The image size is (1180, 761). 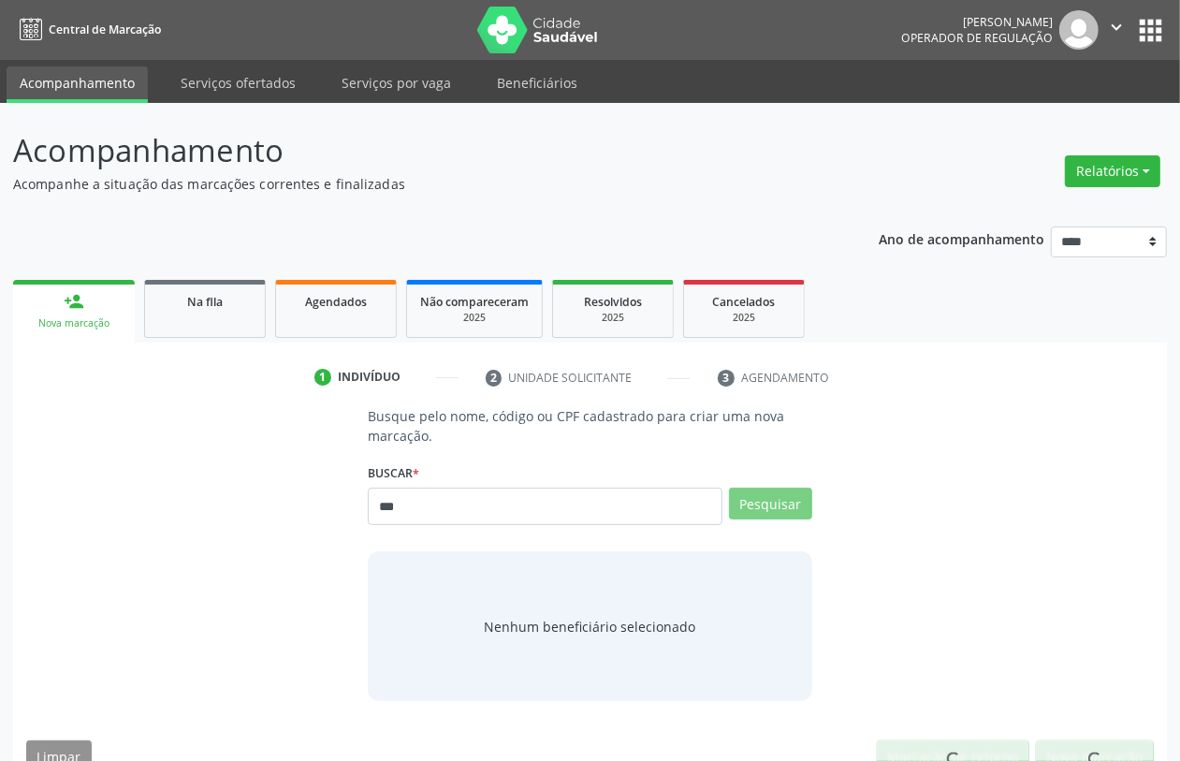 I want to click on a: Central de Marcação, so click(x=87, y=29).